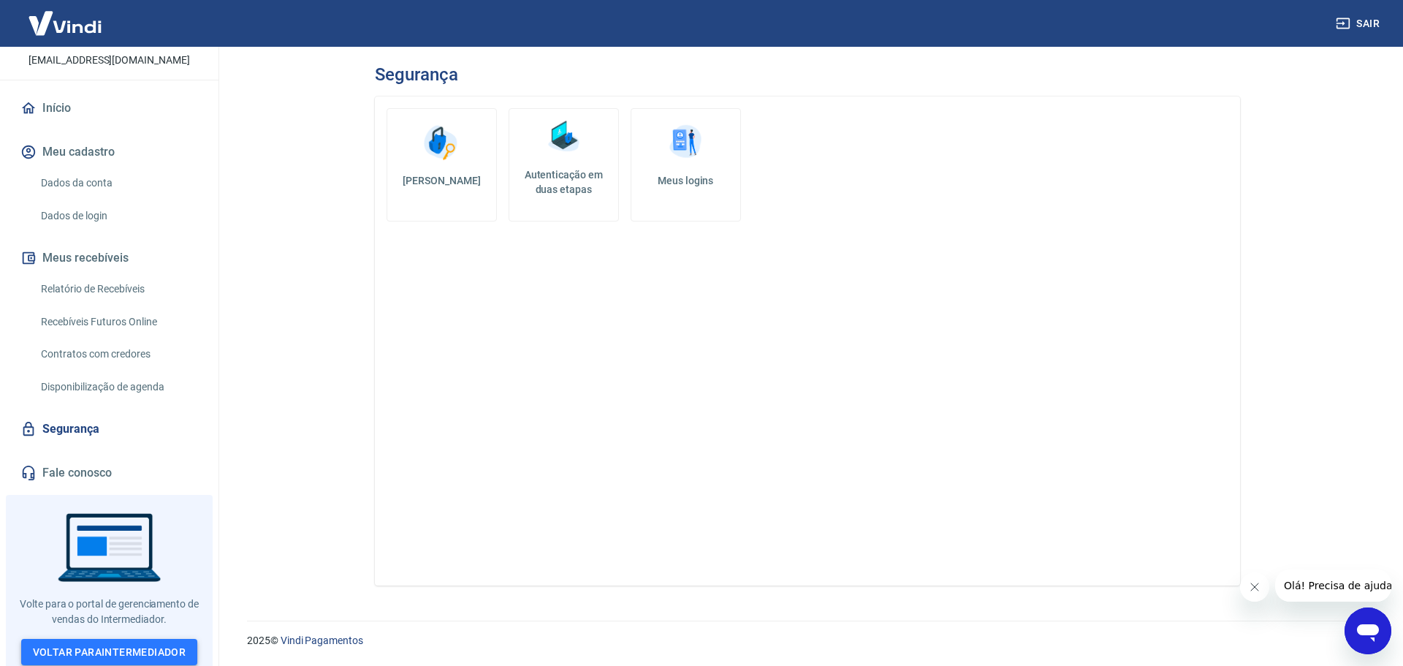  I want to click on button: Meu cadastro, so click(109, 152).